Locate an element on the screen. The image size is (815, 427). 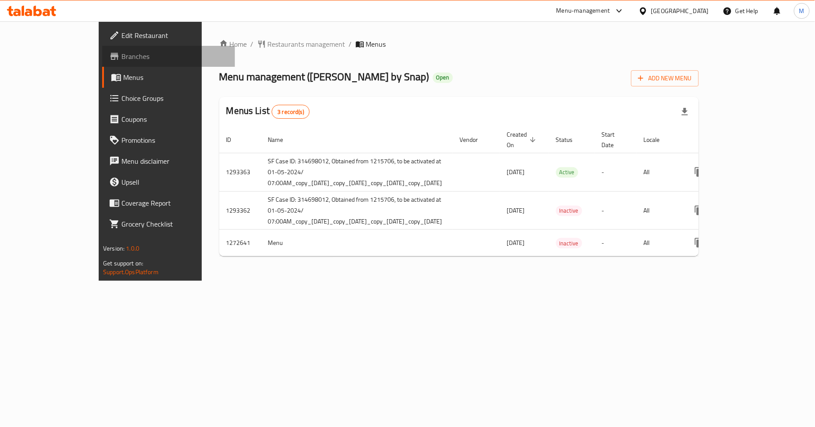
span: Start Date is located at coordinates (614, 140).